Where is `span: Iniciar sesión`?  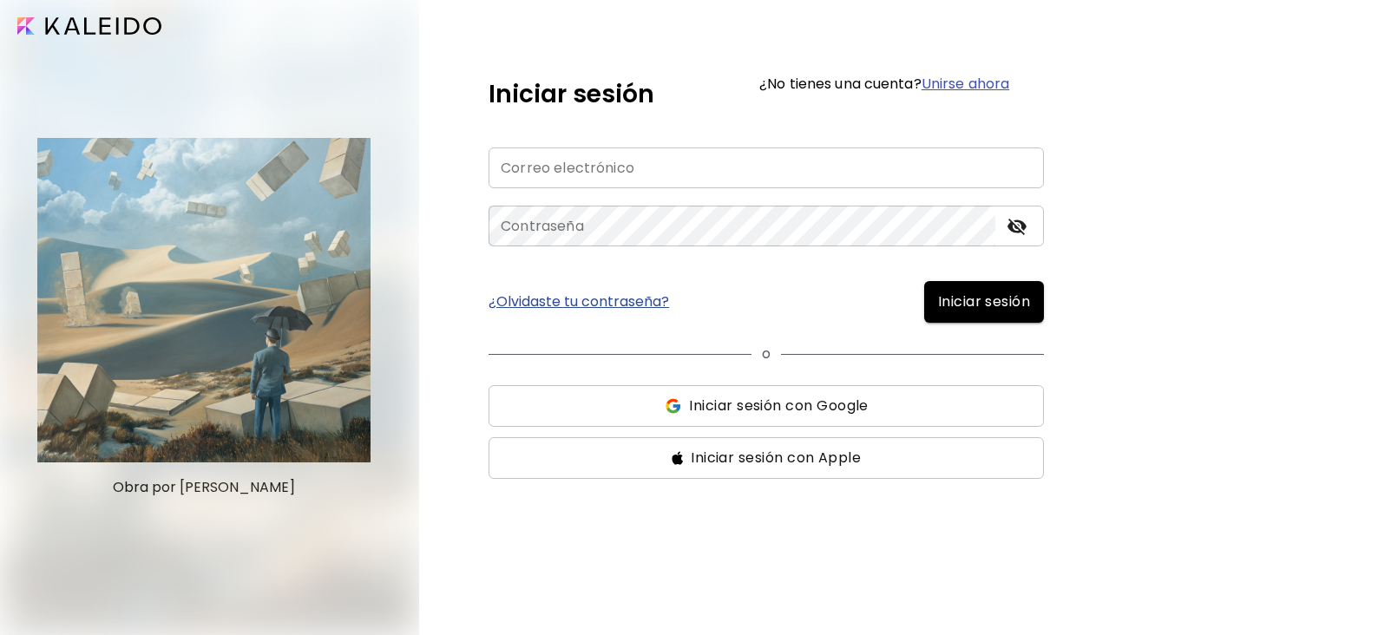 span: Iniciar sesión is located at coordinates (984, 302).